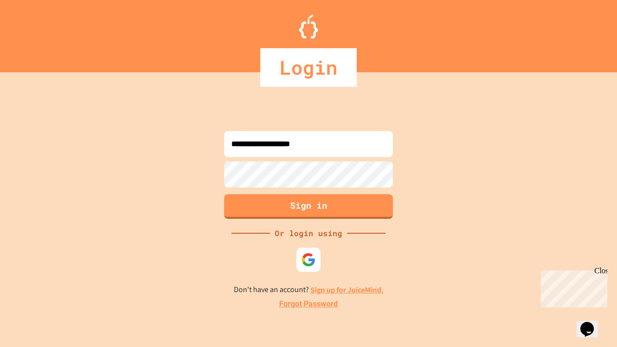 The image size is (617, 347). Describe the element at coordinates (347, 290) in the screenshot. I see `a: Sign up for JuiceMind.` at that location.